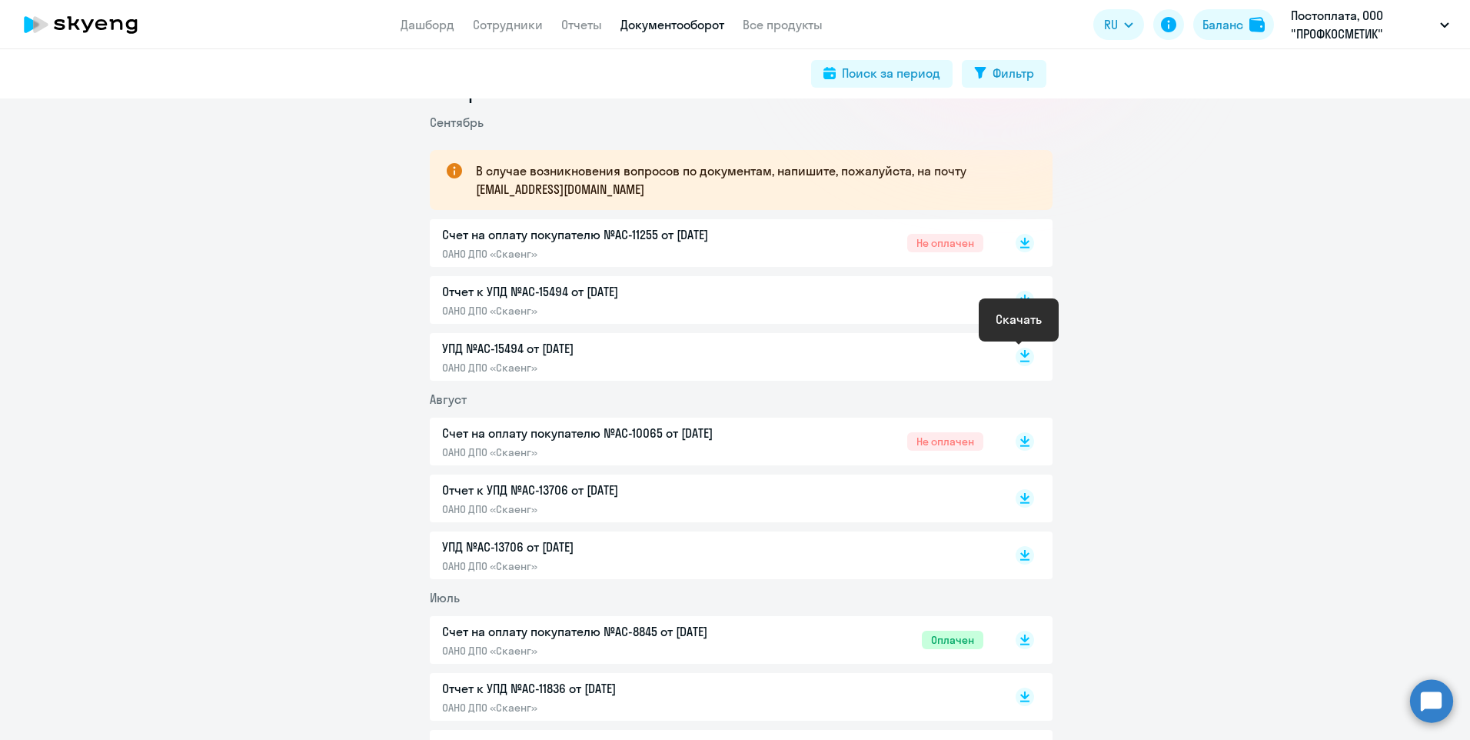 The image size is (1470, 740). What do you see at coordinates (1257, 25) in the screenshot?
I see `img: balance` at bounding box center [1257, 25].